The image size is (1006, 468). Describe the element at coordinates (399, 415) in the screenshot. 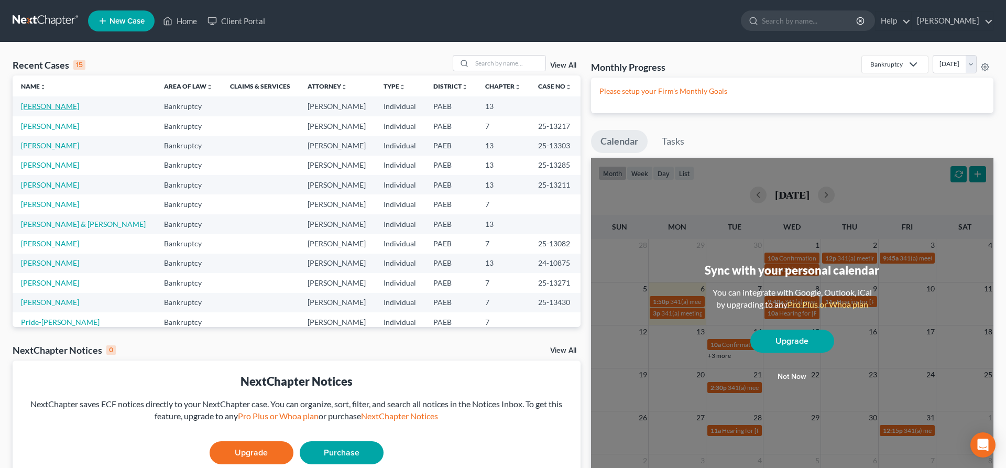

I see `a: NextChapter Notices` at that location.